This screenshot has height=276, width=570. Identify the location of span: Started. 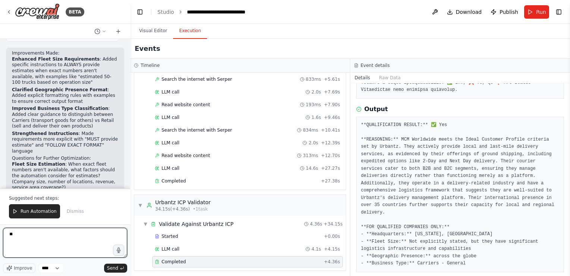
(170, 236).